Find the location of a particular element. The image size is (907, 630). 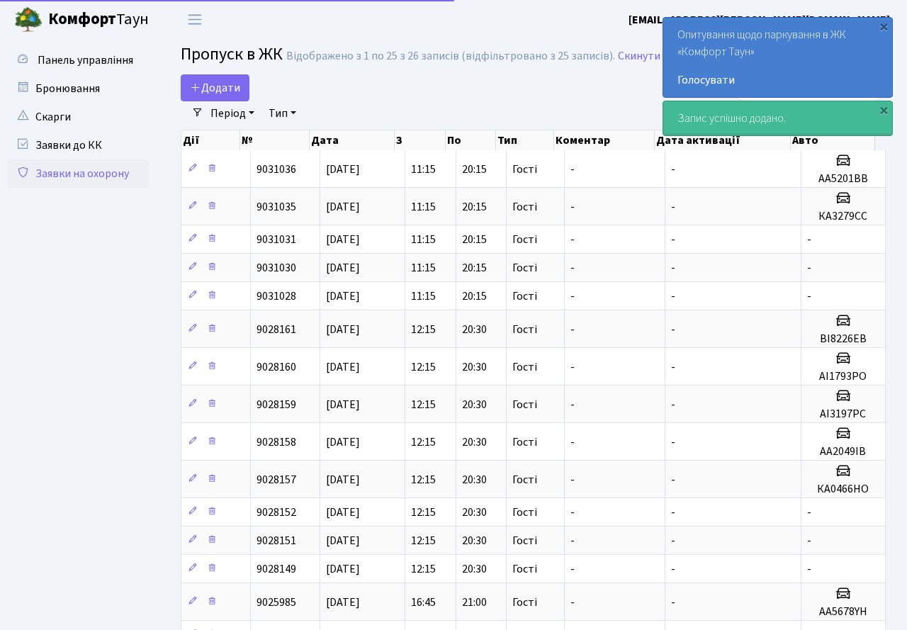

h5: АА5678YH is located at coordinates (843, 611).